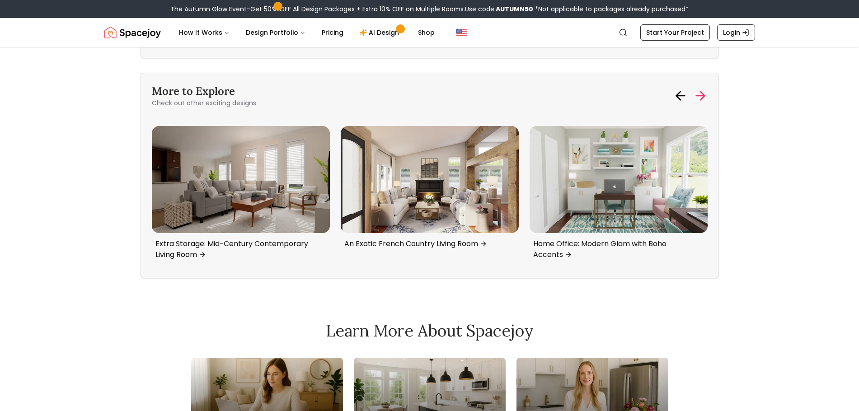 The width and height of the screenshot is (859, 411). I want to click on a: AI Design, so click(380, 33).